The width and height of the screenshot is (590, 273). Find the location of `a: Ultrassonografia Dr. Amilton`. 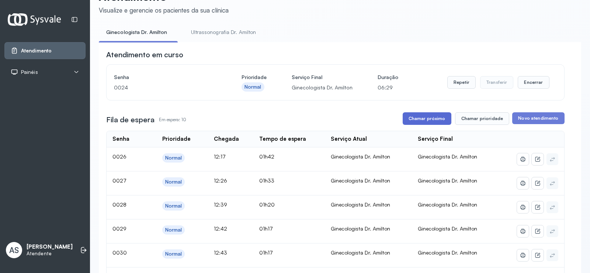

a: Ultrassonografia Dr. Amilton is located at coordinates (224, 32).